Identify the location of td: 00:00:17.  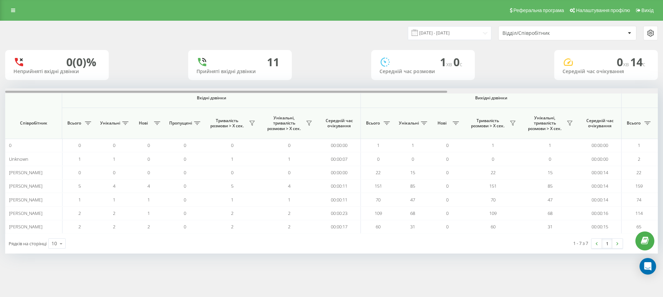
(339, 227).